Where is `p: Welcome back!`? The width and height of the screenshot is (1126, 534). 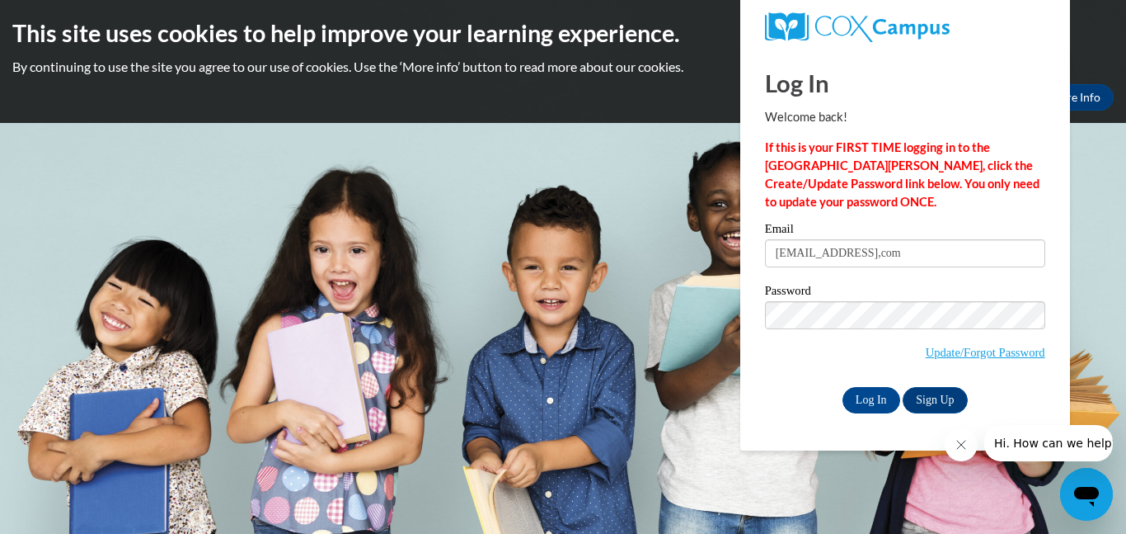
p: Welcome back! is located at coordinates (905, 117).